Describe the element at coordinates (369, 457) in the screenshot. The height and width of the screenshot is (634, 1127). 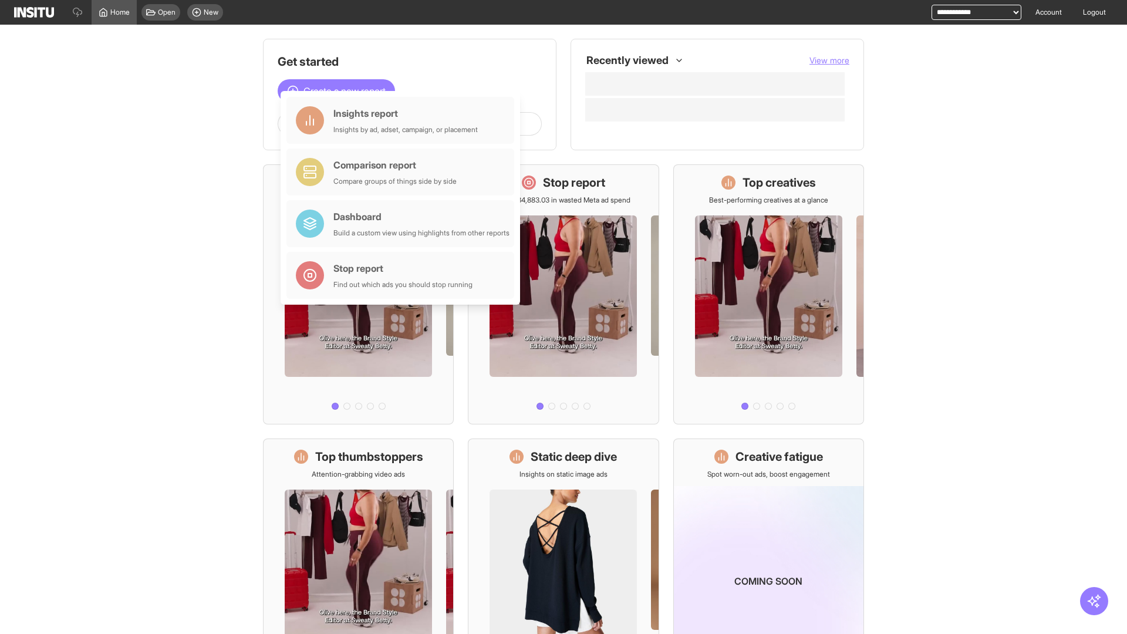
I see `h1: Top thumbstoppers` at that location.